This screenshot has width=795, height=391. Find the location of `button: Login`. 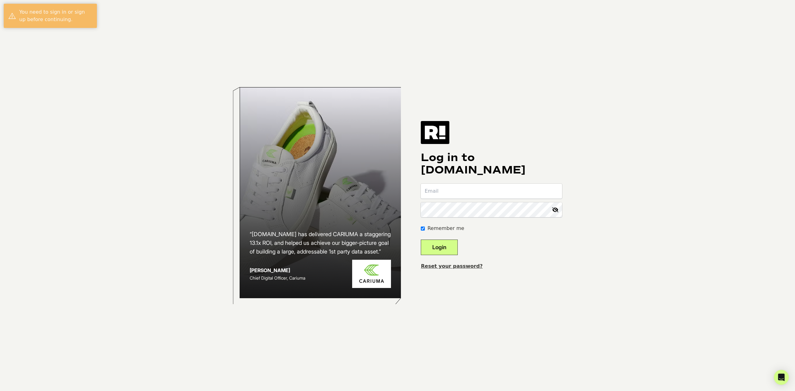

button: Login is located at coordinates (439, 248).